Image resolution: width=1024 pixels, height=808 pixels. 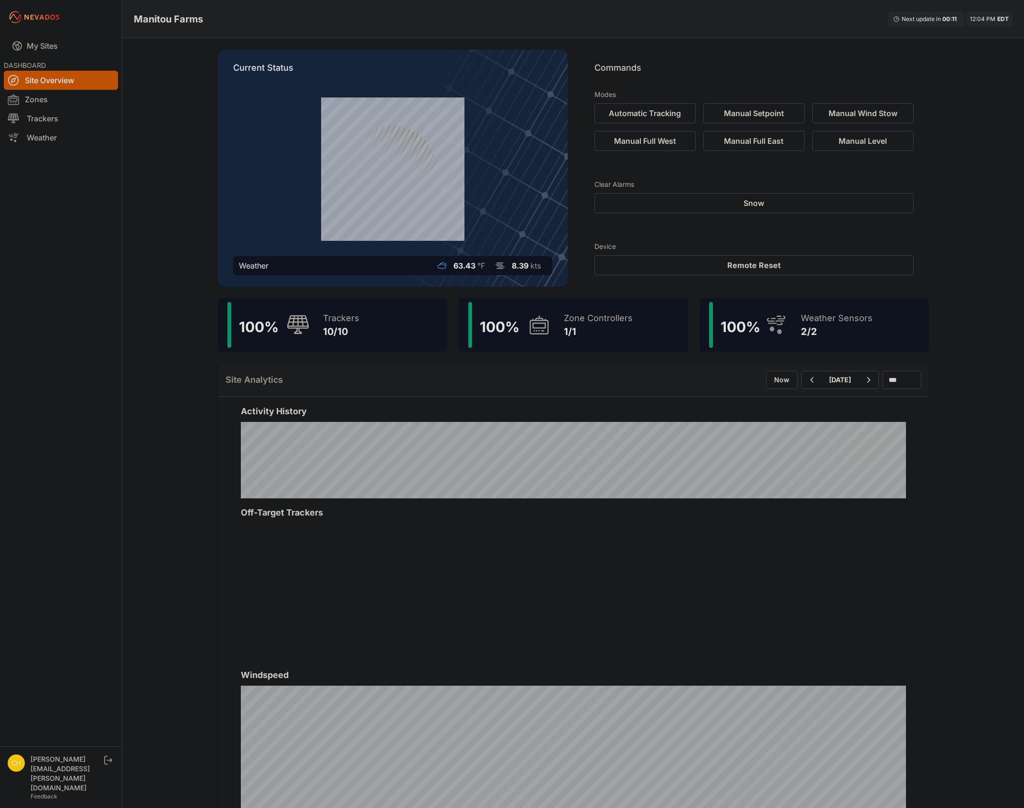 I want to click on span: °F, so click(x=481, y=266).